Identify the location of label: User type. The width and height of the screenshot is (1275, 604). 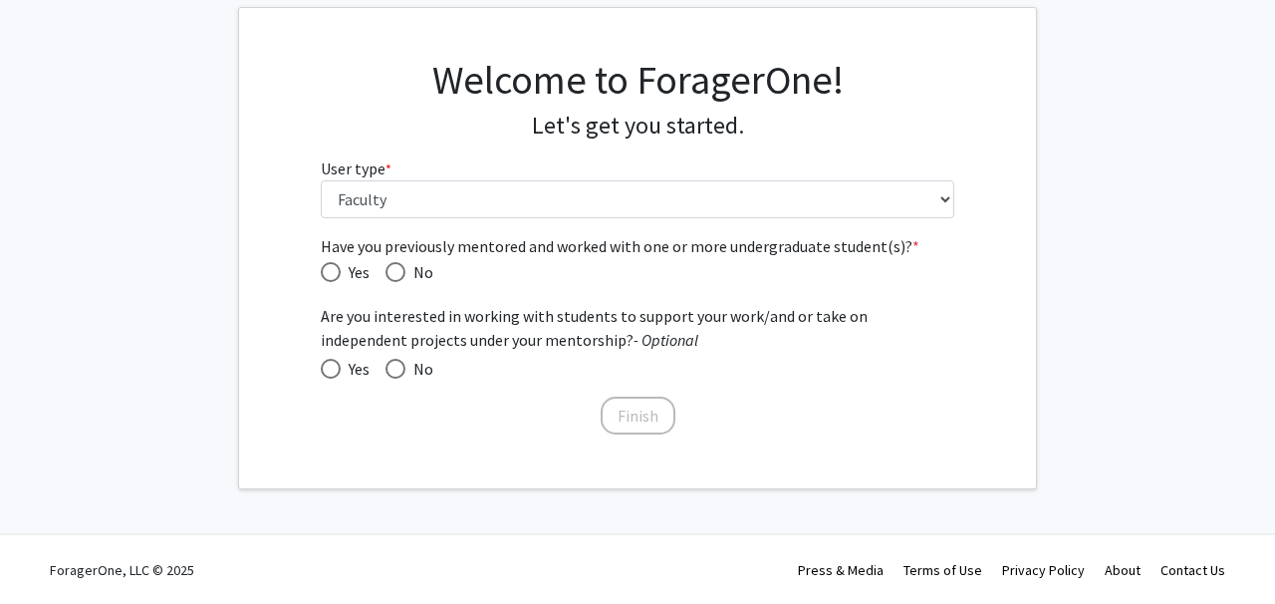
(356, 168).